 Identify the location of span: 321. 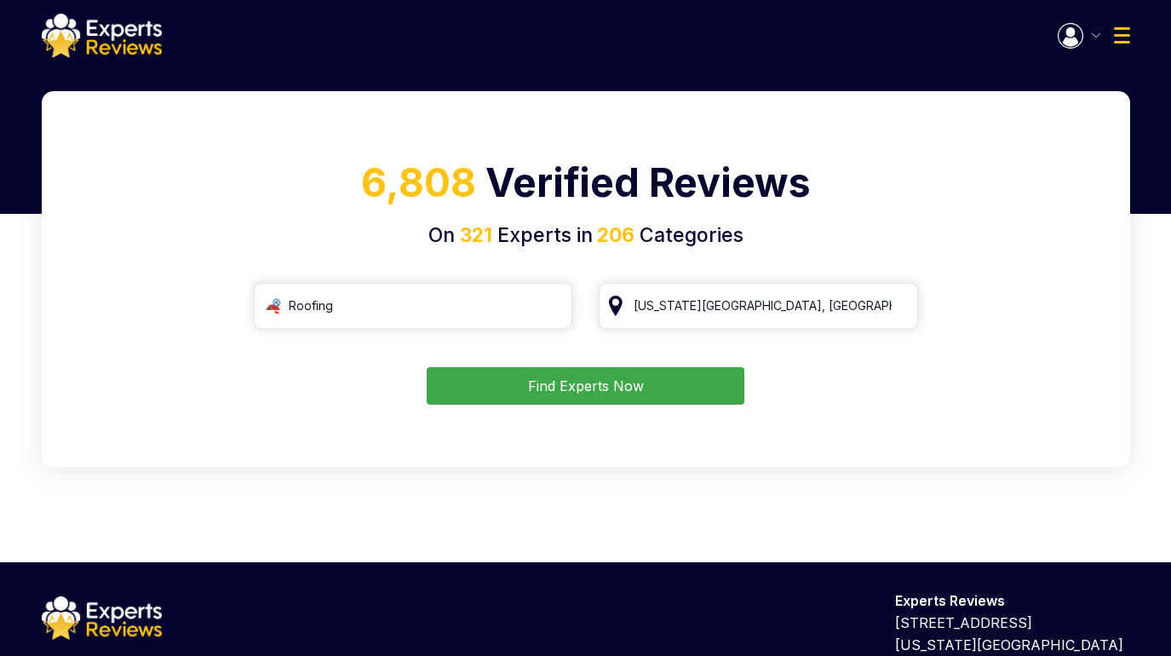
(476, 235).